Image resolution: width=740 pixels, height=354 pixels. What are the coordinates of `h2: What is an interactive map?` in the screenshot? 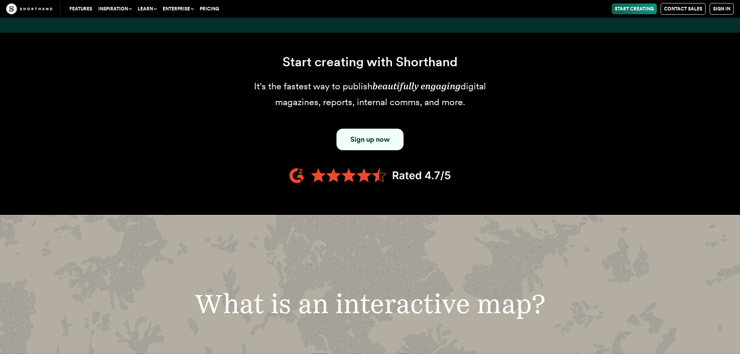 It's located at (370, 304).